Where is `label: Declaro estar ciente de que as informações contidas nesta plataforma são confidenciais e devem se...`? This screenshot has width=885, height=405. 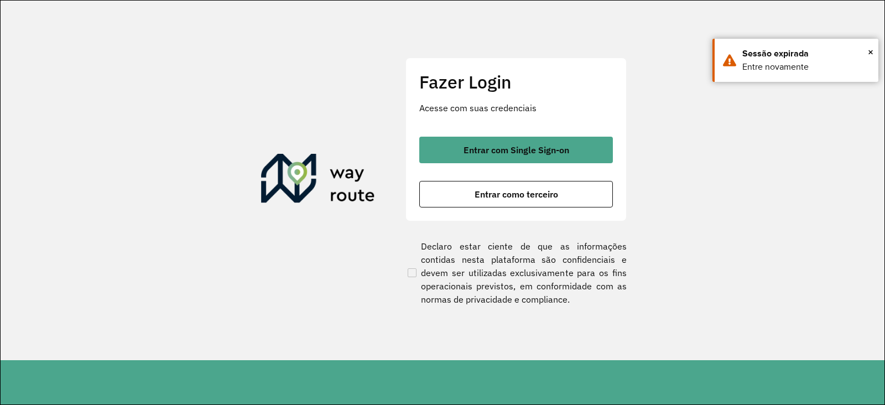
label: Declaro estar ciente de que as informações contidas nesta plataforma são confidenciais e devem se... is located at coordinates (516, 273).